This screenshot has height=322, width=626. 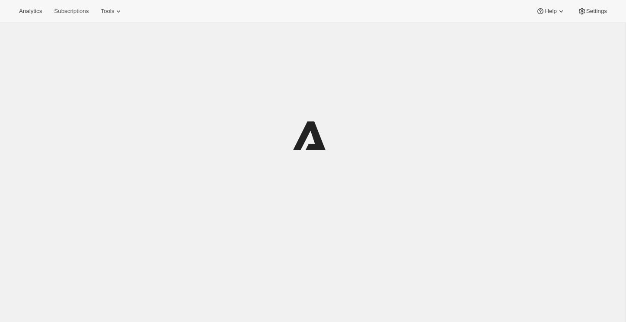 What do you see at coordinates (551, 11) in the screenshot?
I see `button: Help` at bounding box center [551, 11].